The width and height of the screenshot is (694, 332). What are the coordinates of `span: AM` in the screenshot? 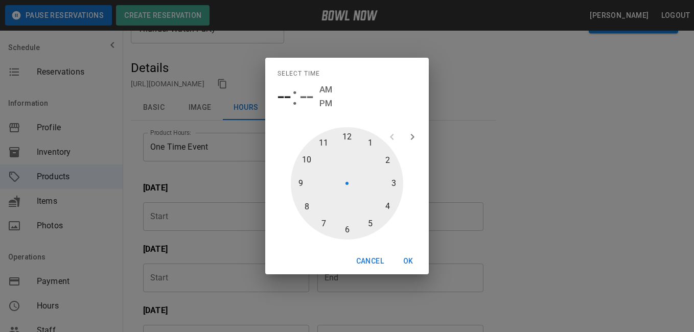 It's located at (326, 89).